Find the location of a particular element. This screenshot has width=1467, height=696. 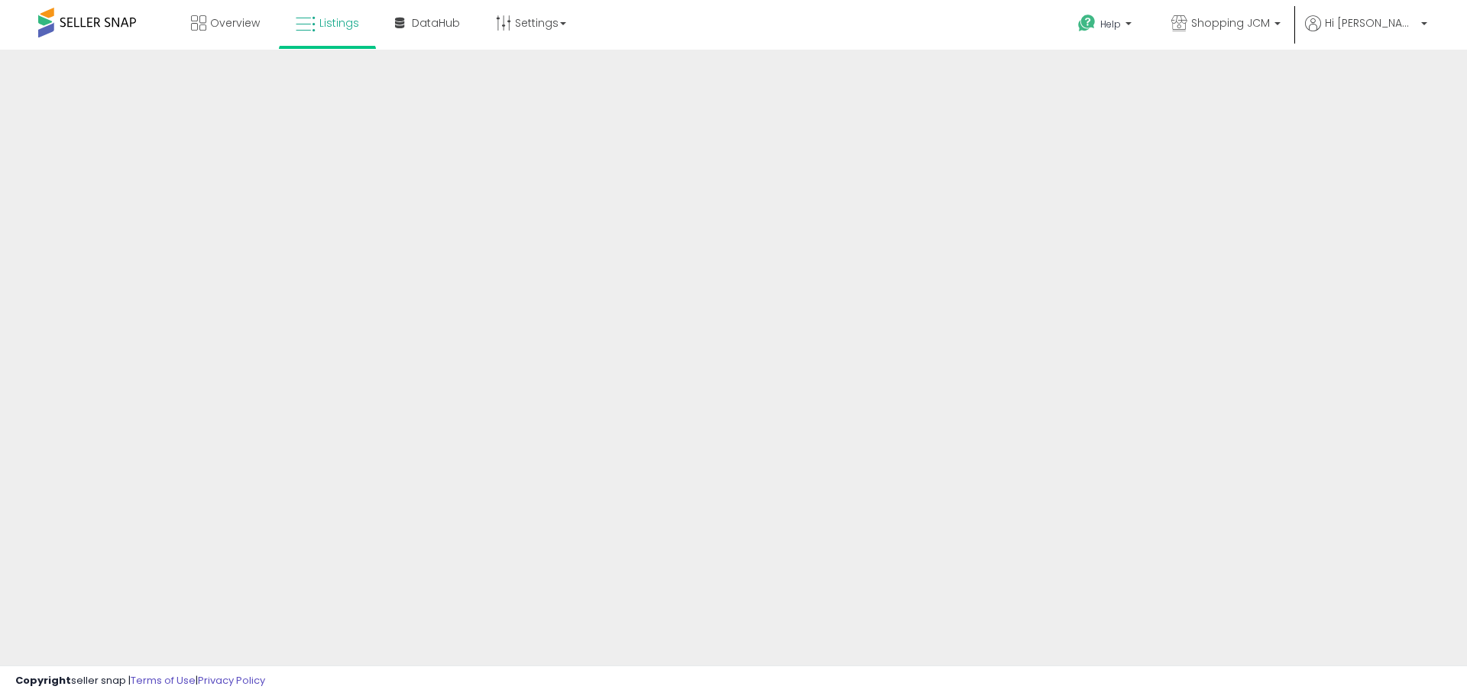

span: Overview is located at coordinates (235, 23).